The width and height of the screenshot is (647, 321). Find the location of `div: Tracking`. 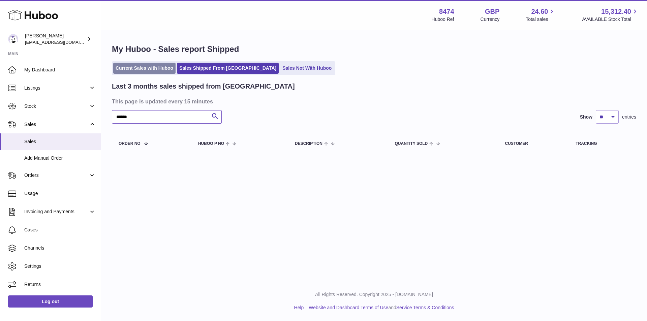

div: Tracking is located at coordinates (603, 144).